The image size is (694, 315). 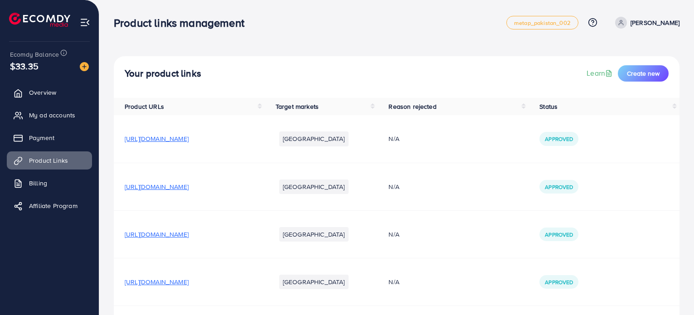 What do you see at coordinates (34, 54) in the screenshot?
I see `span: Ecomdy Balance` at bounding box center [34, 54].